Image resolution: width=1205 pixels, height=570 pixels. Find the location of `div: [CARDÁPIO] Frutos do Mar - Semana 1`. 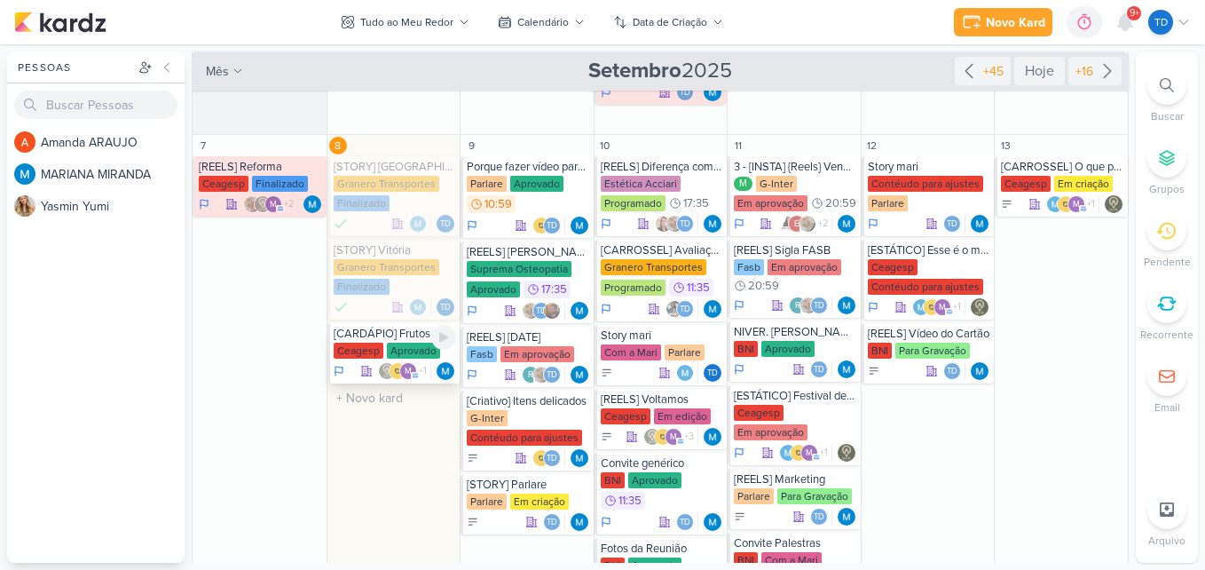

div: [CARDÁPIO] Frutos do Mar - Semana 1 is located at coordinates (395, 334).